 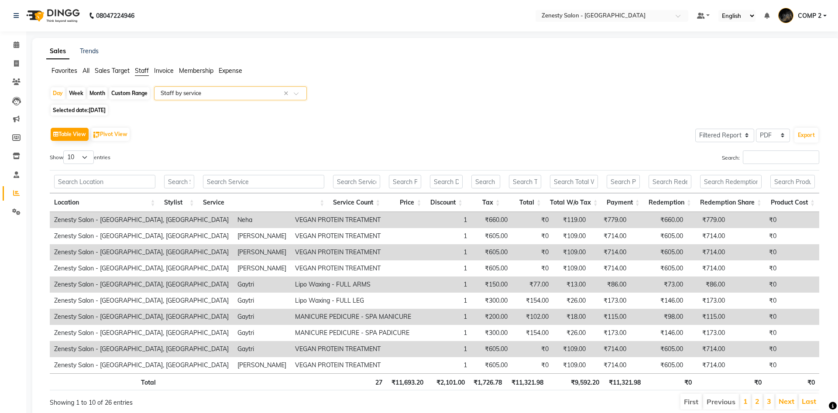 I want to click on th: Product Cost: activate to sort column ascending, so click(x=793, y=203).